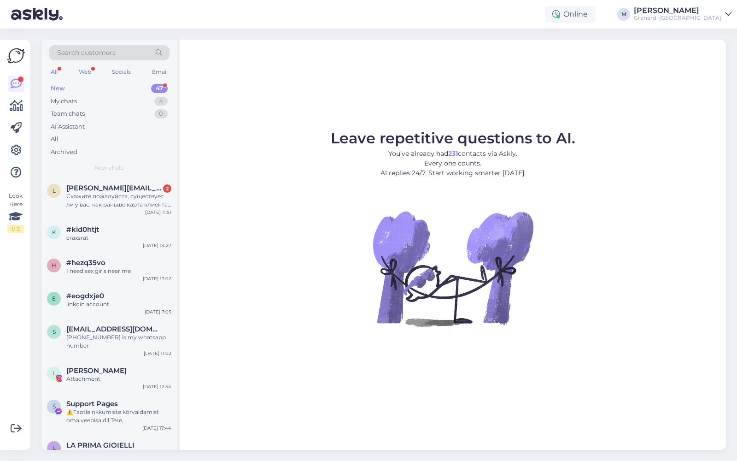 Image resolution: width=737 pixels, height=461 pixels. What do you see at coordinates (85, 72) in the screenshot?
I see `div: Web` at bounding box center [85, 72].